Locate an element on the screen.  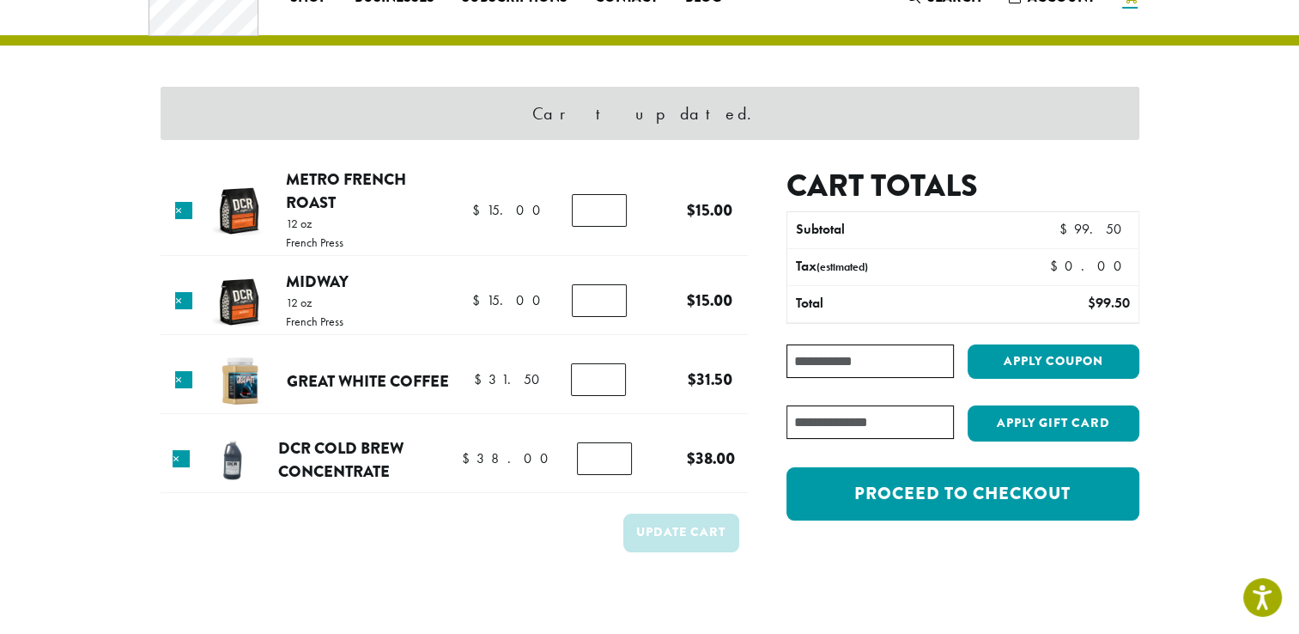
small: (estimated) is located at coordinates (843, 266).